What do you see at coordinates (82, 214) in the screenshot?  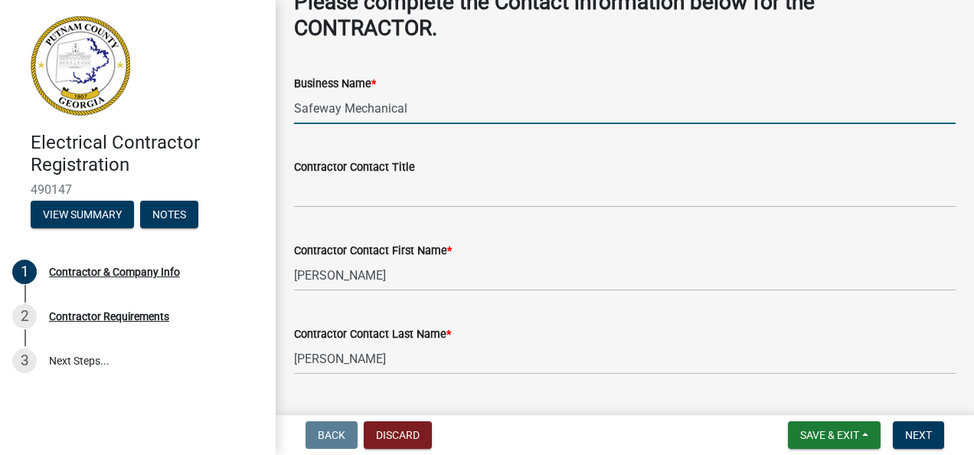 I see `button: View Summary` at bounding box center [82, 214].